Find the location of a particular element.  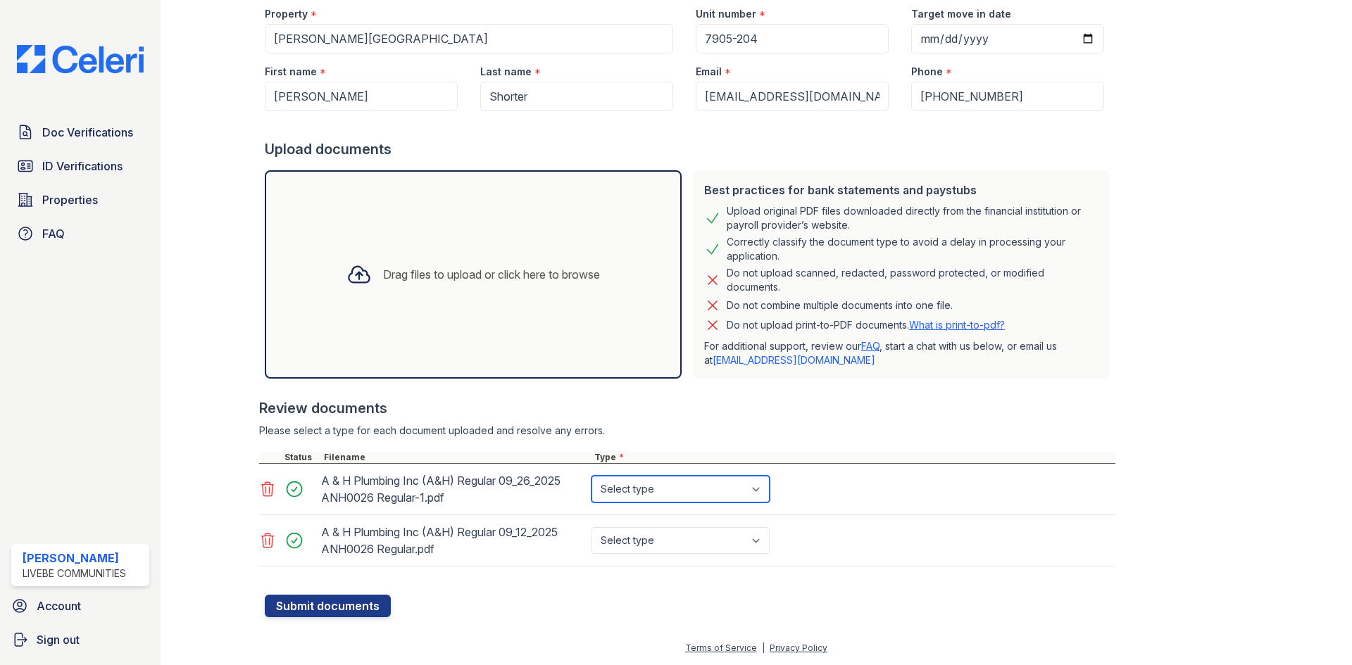

a: Properties is located at coordinates (80, 200).